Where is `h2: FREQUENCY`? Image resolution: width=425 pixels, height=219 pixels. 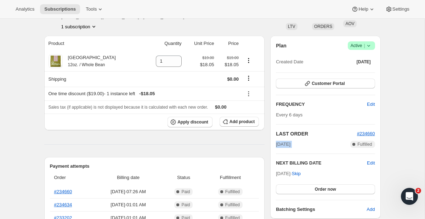 h2: FREQUENCY is located at coordinates (321, 105).